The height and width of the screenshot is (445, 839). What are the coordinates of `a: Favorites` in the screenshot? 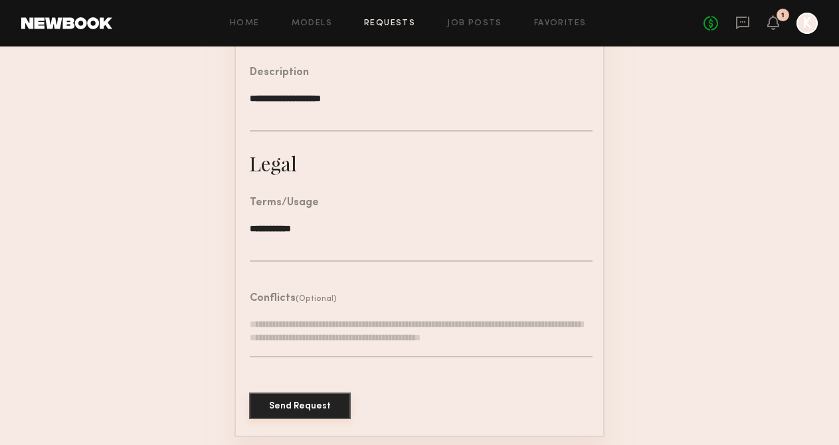 It's located at (560, 23).